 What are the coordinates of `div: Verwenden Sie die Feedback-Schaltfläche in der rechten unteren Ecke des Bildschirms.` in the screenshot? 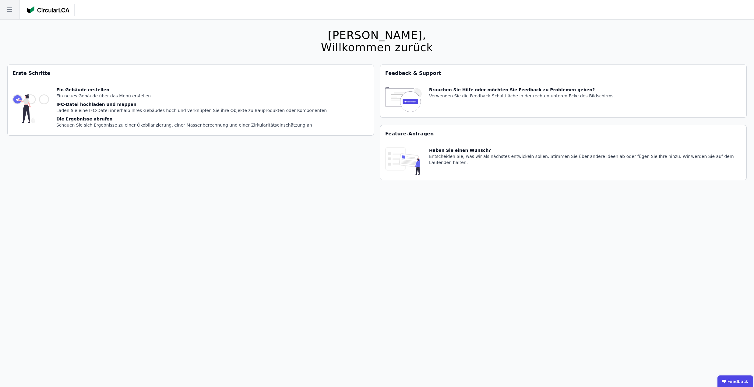 It's located at (522, 96).